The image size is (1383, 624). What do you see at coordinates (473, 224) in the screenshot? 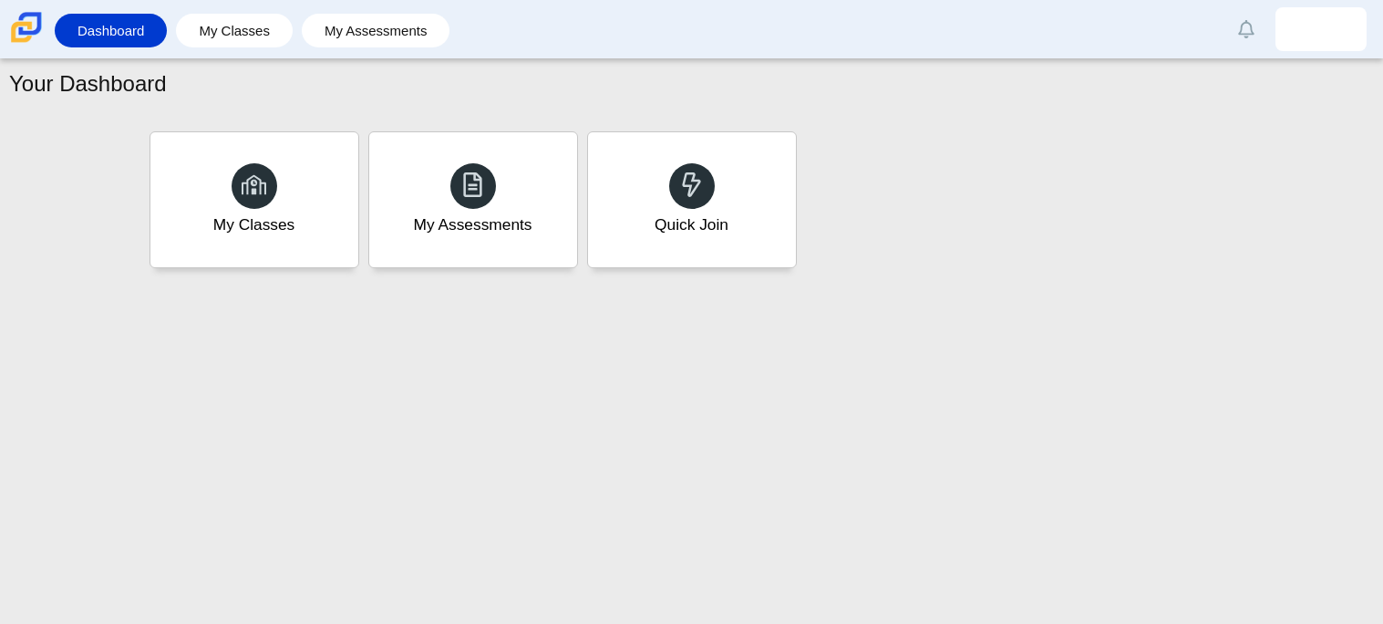
I see `div: My Assessments` at bounding box center [473, 224].